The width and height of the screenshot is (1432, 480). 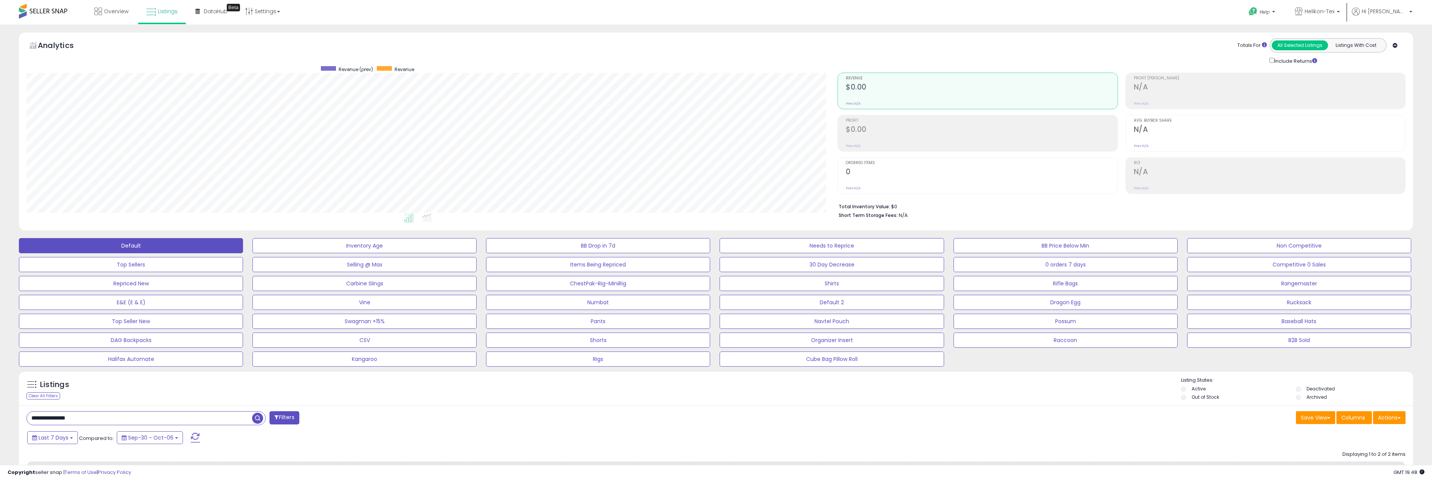 What do you see at coordinates (831, 321) in the screenshot?
I see `button: Navtel Pouch` at bounding box center [831, 321].